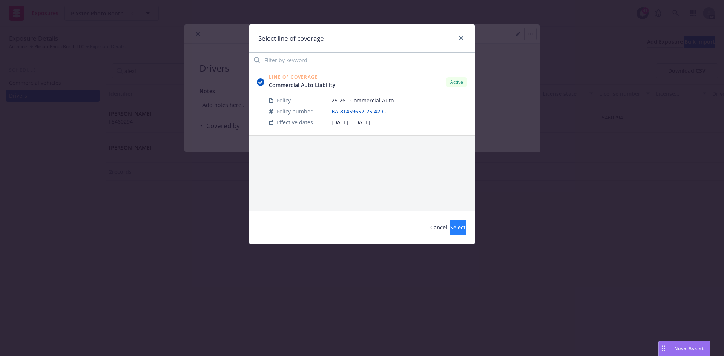 The height and width of the screenshot is (356, 724). I want to click on button: Nova Assist, so click(684, 349).